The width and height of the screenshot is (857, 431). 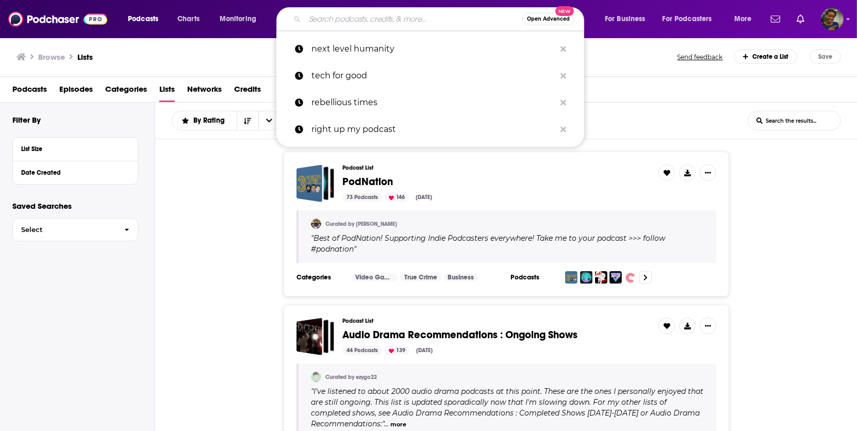 What do you see at coordinates (548, 19) in the screenshot?
I see `span: Open Advanced` at bounding box center [548, 19].